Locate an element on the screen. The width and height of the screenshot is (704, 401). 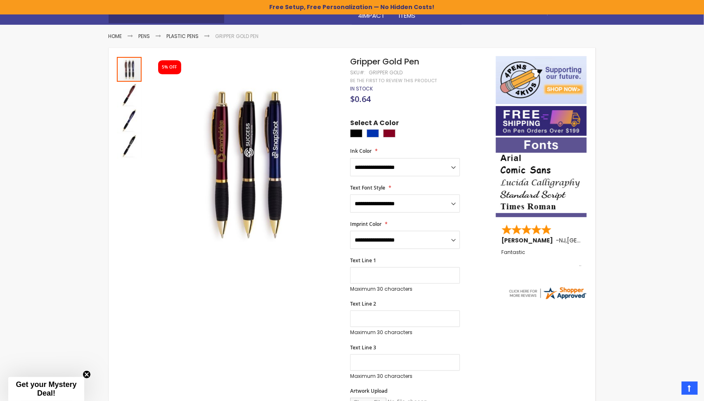
a: Pens is located at coordinates (144, 36).